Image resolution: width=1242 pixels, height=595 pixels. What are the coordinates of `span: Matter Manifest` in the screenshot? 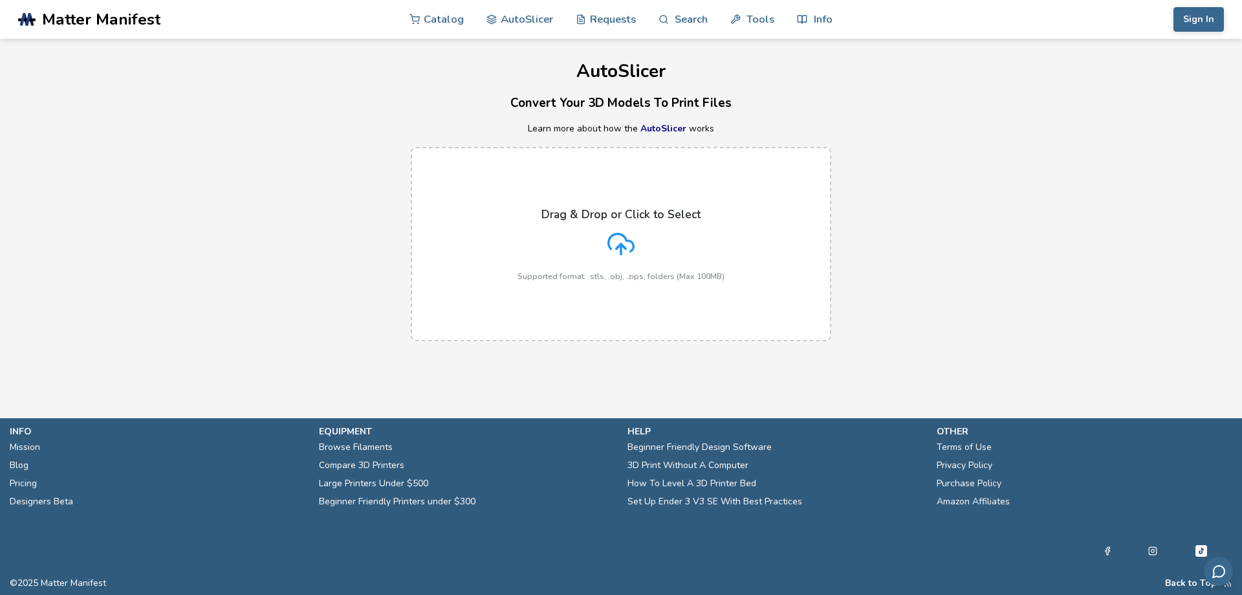 It's located at (101, 19).